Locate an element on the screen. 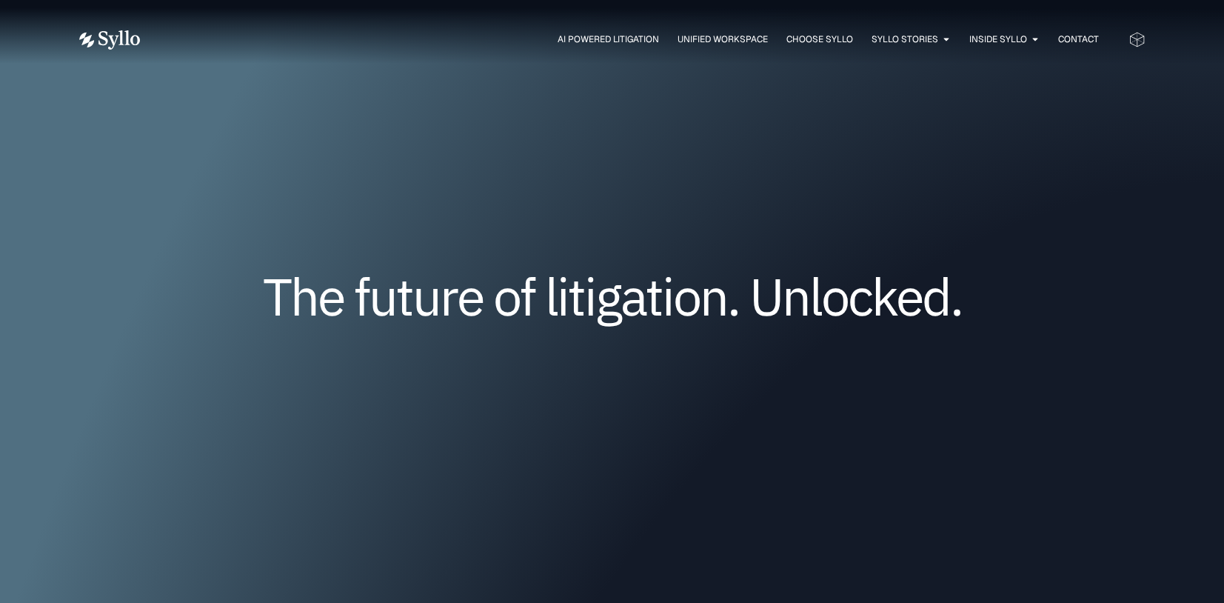  div: Menu Toggle is located at coordinates (634, 39).